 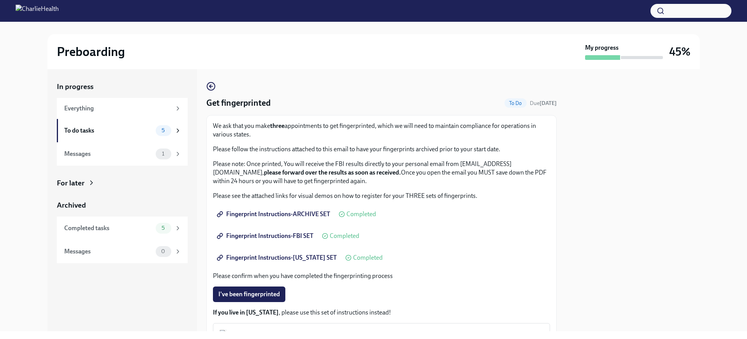 I want to click on a: Completed tasks5, so click(x=122, y=228).